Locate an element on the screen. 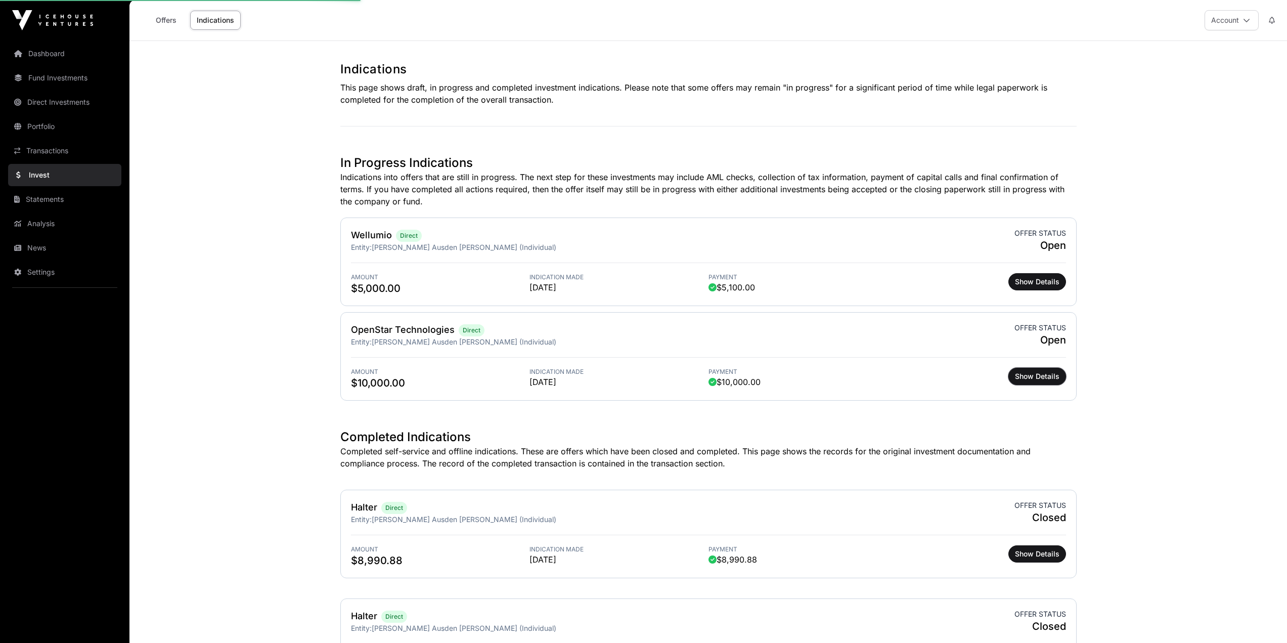 This screenshot has height=643, width=1287. a: Fund Investments is located at coordinates (65, 78).